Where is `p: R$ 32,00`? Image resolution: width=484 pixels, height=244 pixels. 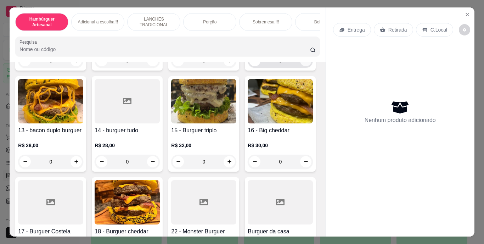 p: R$ 32,00 is located at coordinates (204, 145).